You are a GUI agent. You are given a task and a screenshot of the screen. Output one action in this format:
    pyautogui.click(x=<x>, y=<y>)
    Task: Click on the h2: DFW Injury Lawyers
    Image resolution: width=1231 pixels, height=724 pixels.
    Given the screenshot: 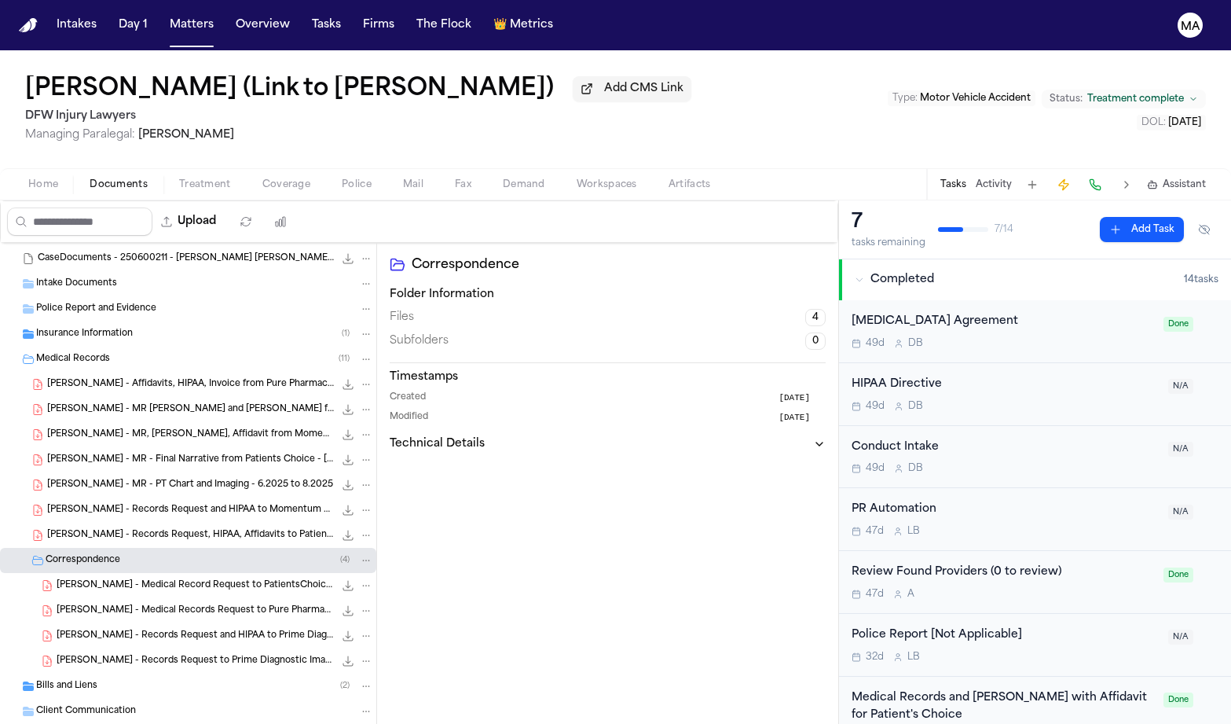 What is the action you would take?
    pyautogui.click(x=358, y=116)
    